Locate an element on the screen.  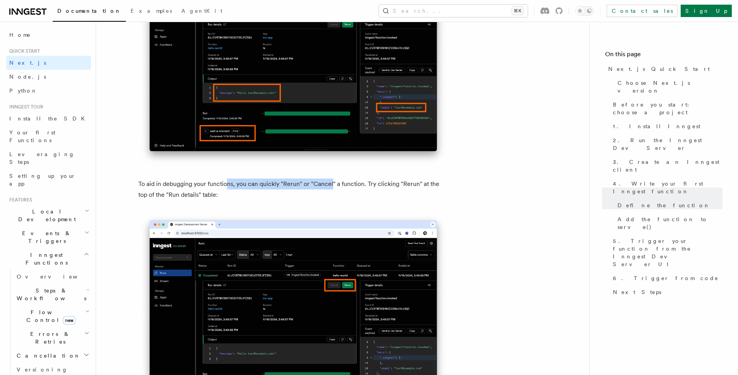
a: Node.js is located at coordinates (48, 77).